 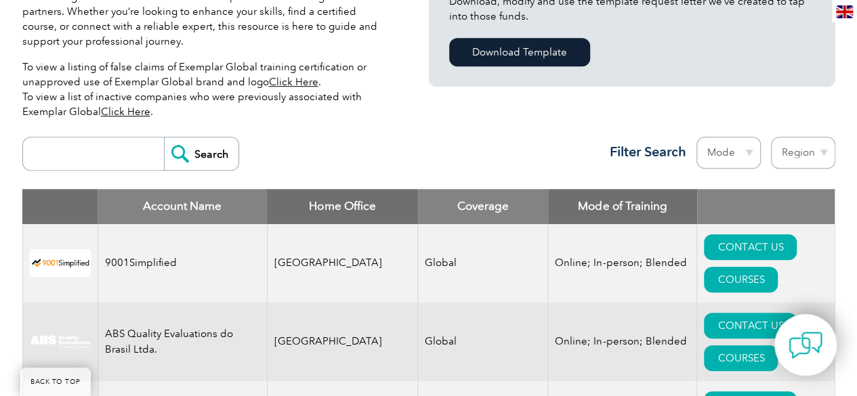 What do you see at coordinates (60, 342) in the screenshot?
I see `img: c92924ac-d9bc-ea11-a814-000d3a79823d-logo.jpg` at bounding box center [60, 342].